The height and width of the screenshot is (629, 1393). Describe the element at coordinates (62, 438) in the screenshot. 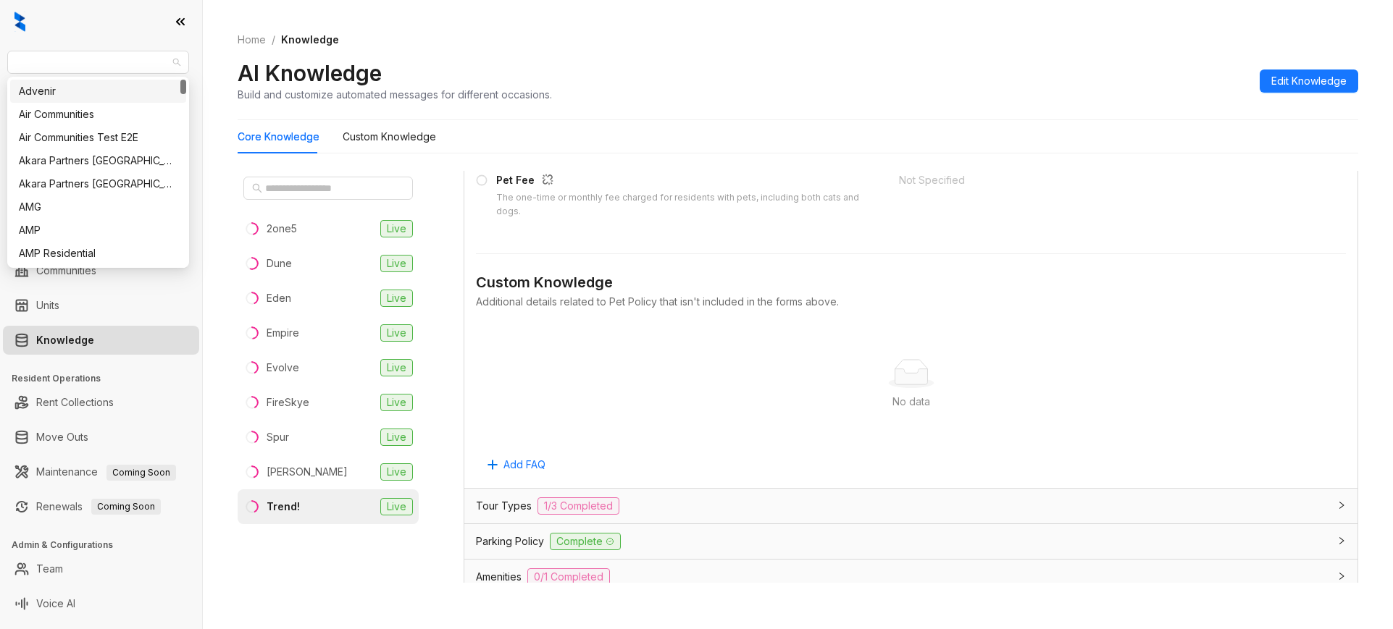

I see `a: Move Outs` at that location.